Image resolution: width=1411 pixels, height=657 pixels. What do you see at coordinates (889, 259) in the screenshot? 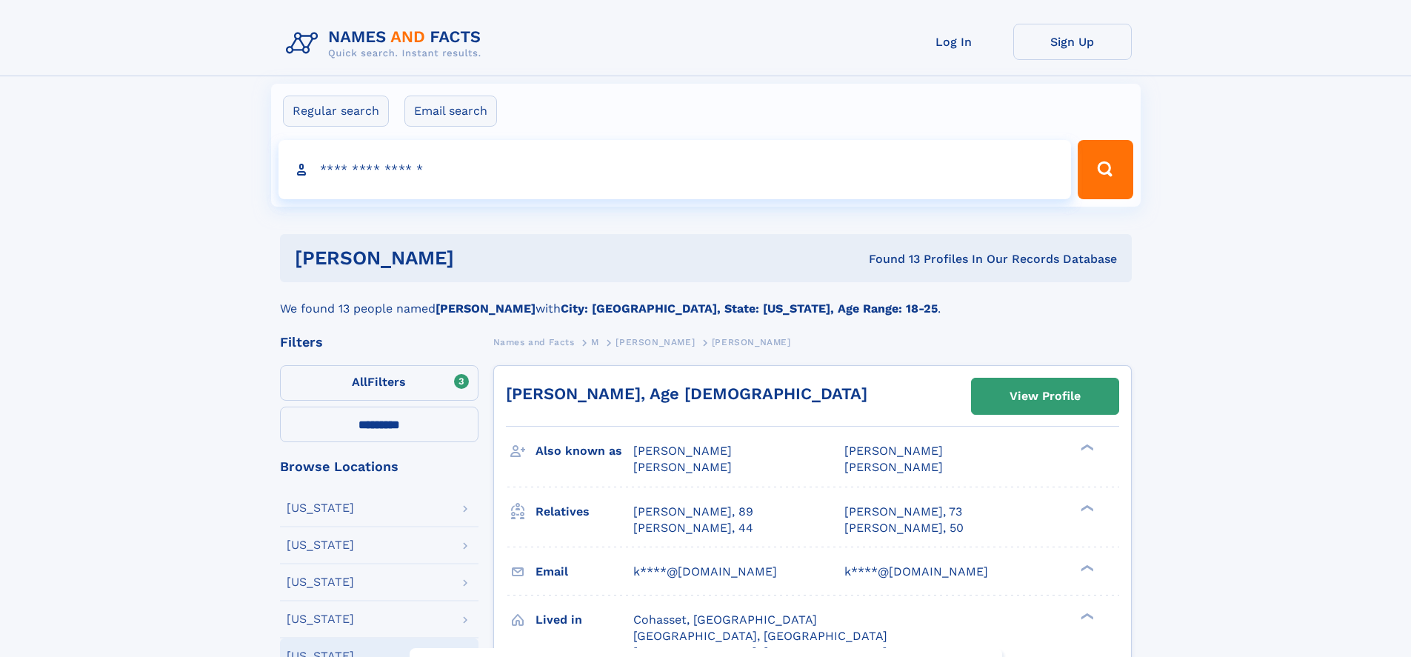
I see `div: Found 13 Profiles In Our Records Database` at bounding box center [889, 259].